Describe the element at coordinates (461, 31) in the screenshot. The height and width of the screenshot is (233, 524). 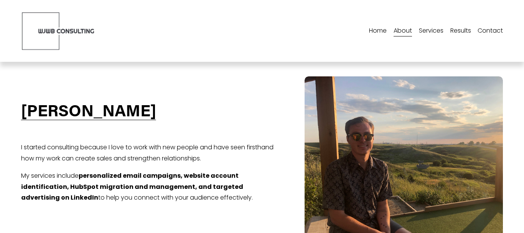
I see `a: Results` at that location.